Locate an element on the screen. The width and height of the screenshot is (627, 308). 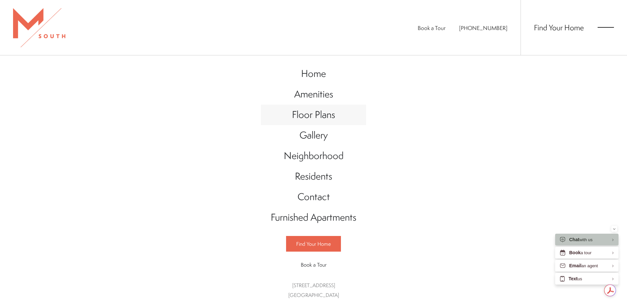
a: Go to Floor Plans is located at coordinates (313, 115).